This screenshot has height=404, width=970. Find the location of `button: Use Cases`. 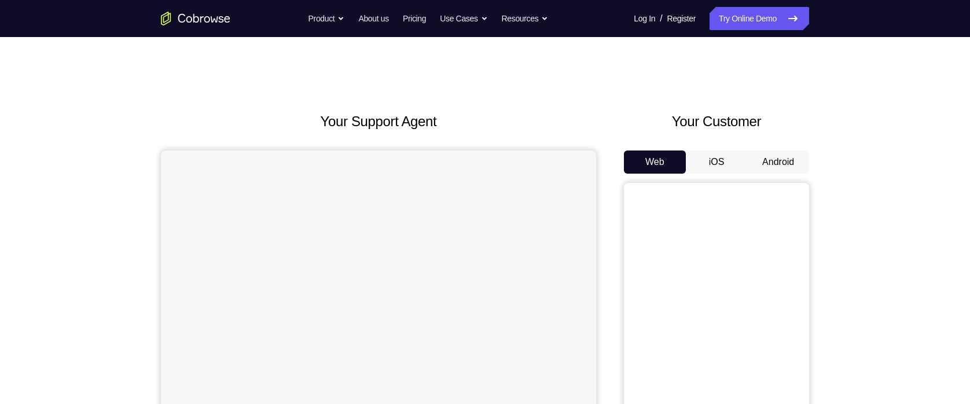

button: Use Cases is located at coordinates (464, 19).